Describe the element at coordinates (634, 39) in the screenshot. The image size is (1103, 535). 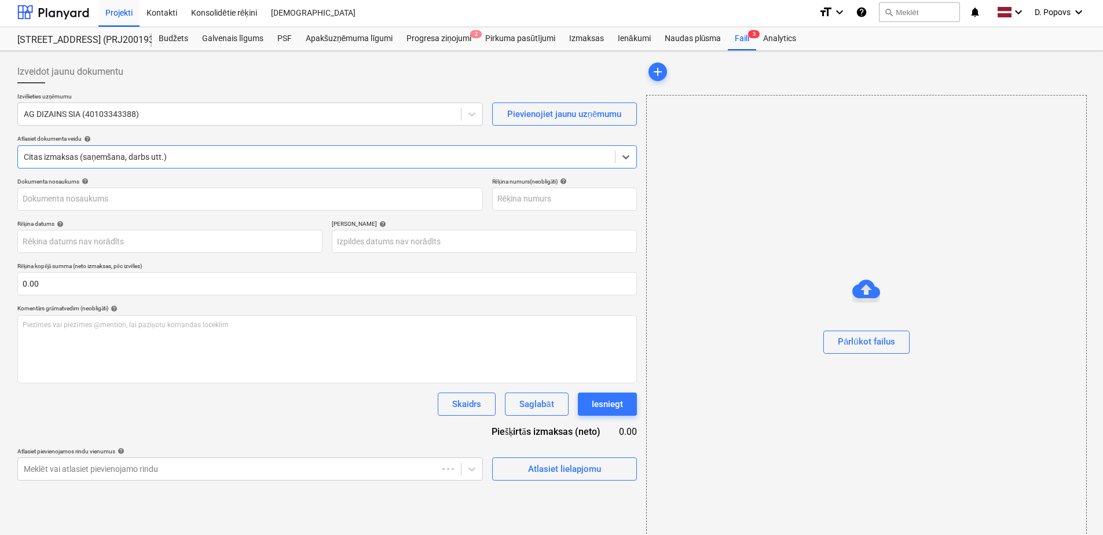
I see `a: Ienākumi` at that location.